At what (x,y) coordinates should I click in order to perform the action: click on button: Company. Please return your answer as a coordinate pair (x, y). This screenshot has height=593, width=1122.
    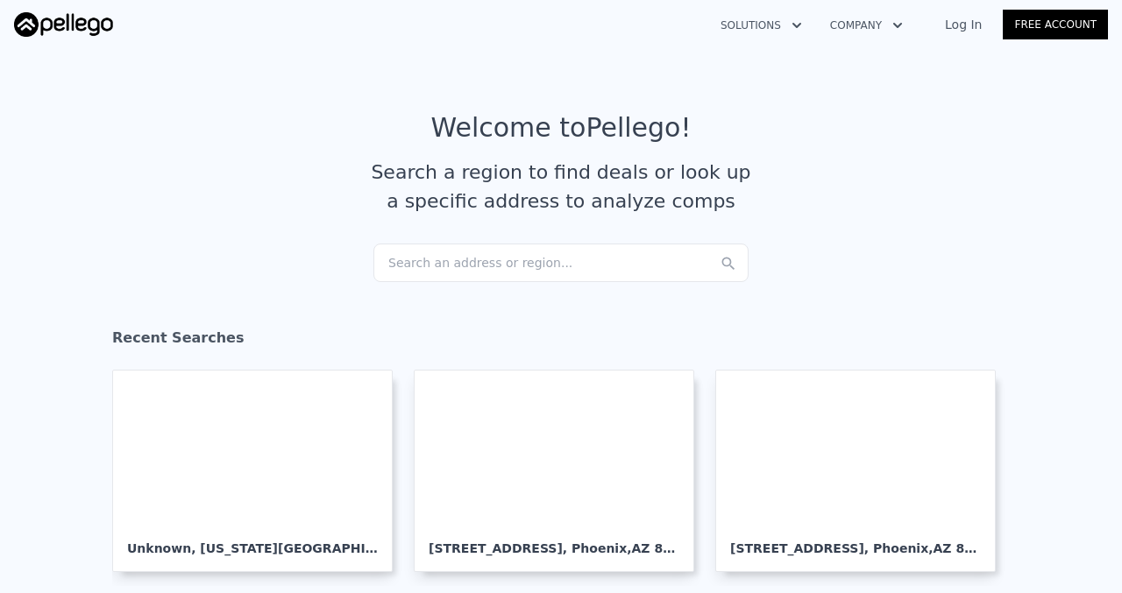
    Looking at the image, I should click on (866, 25).